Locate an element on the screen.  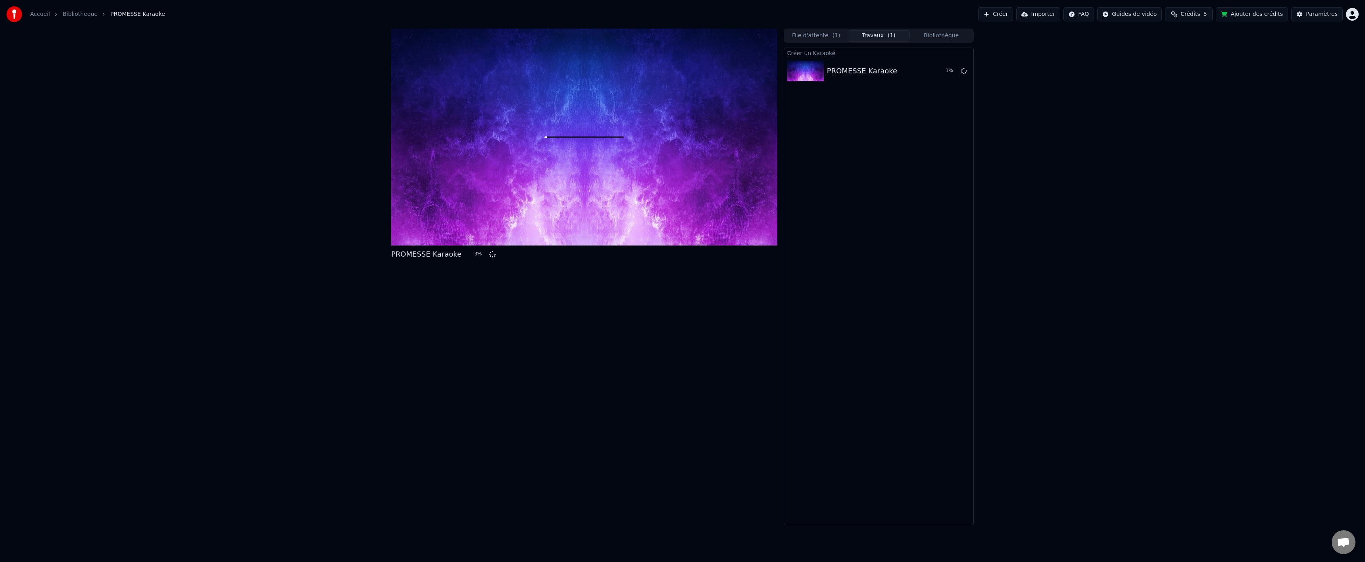
a: Bibliothèque is located at coordinates (80, 14).